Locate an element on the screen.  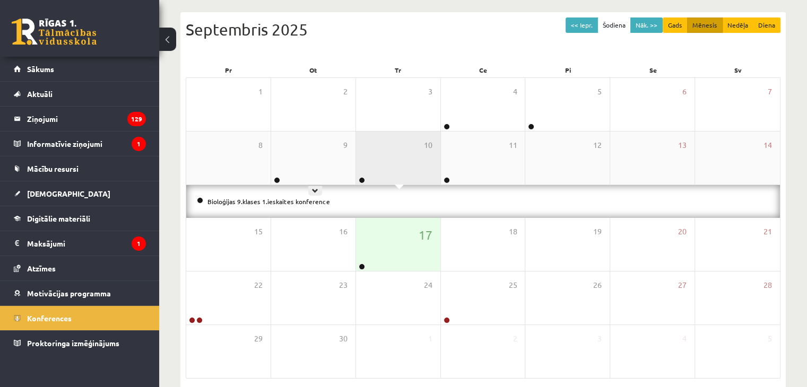
div: Septembris 2025 is located at coordinates (483, 29).